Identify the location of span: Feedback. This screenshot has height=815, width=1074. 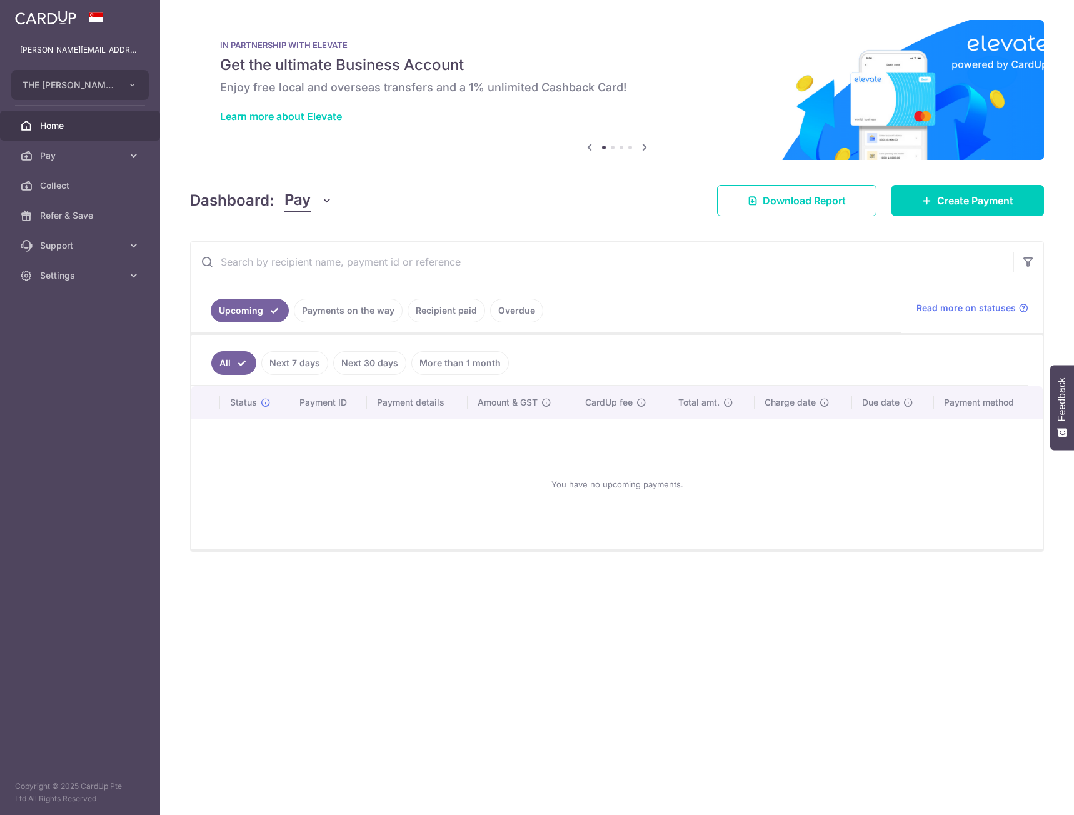
(1062, 399).